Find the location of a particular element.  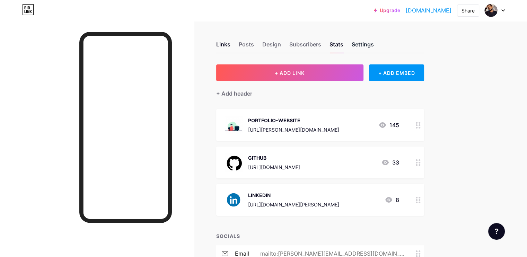

img: yashwanthsai is located at coordinates (491, 10).